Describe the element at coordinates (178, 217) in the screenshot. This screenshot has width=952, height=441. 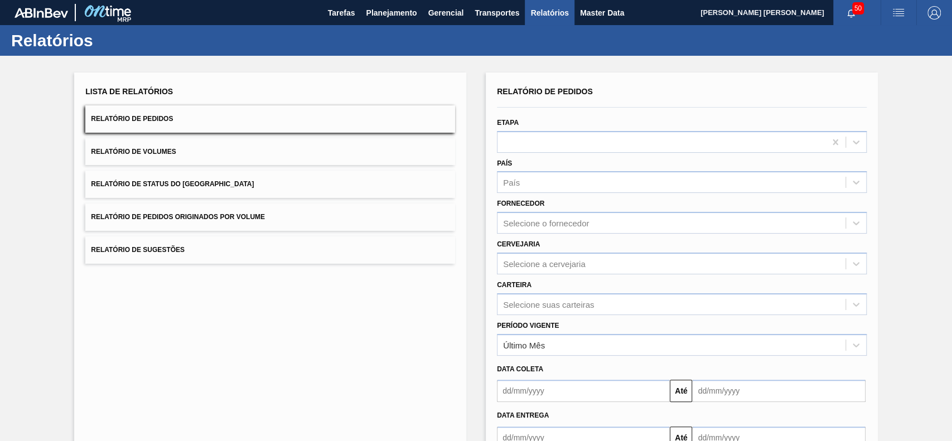
I see `span: Relatório de Pedidos Originados por Volume` at that location.